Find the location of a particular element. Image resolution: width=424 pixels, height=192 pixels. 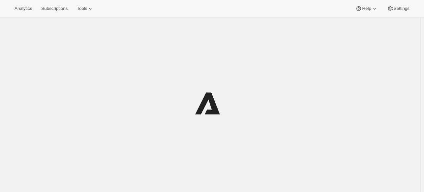

span: Help is located at coordinates (366, 9).